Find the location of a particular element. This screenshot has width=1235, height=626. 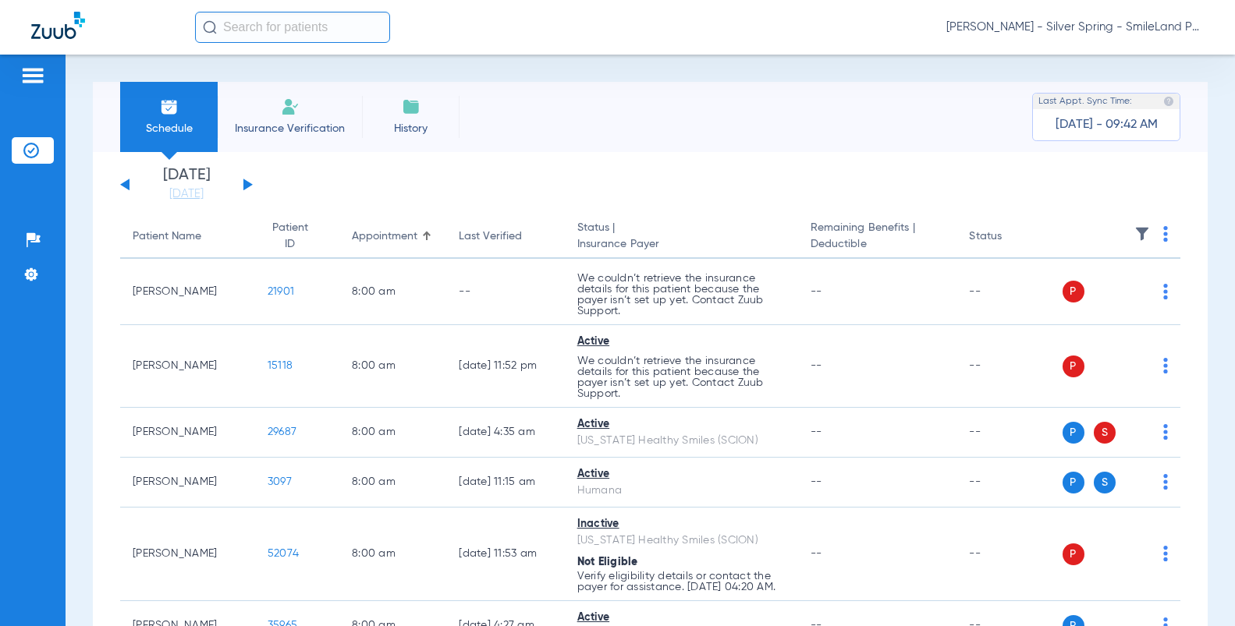

th: Status | is located at coordinates (681, 237).